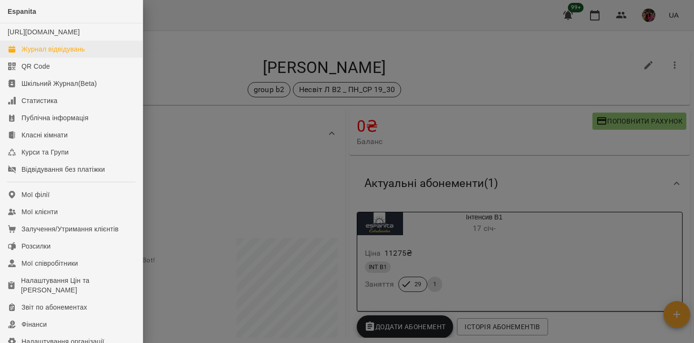  I want to click on div: Курси та Групи, so click(45, 152).